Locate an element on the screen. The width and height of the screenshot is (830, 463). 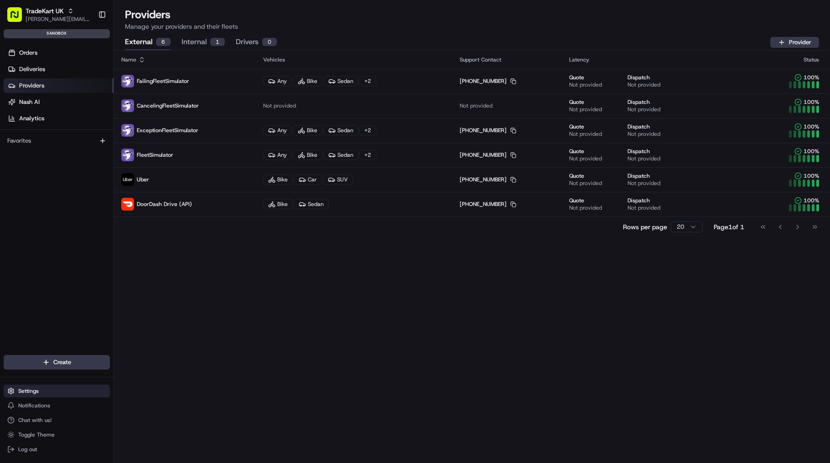
button: TradeKart UK is located at coordinates (45, 11).